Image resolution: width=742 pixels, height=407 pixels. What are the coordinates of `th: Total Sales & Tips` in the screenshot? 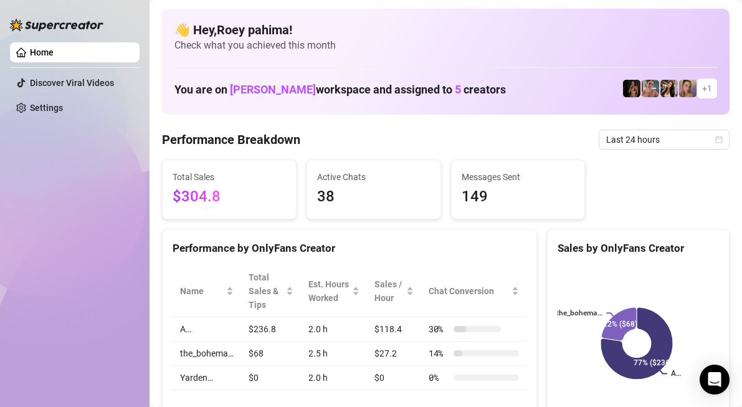 It's located at (271, 291).